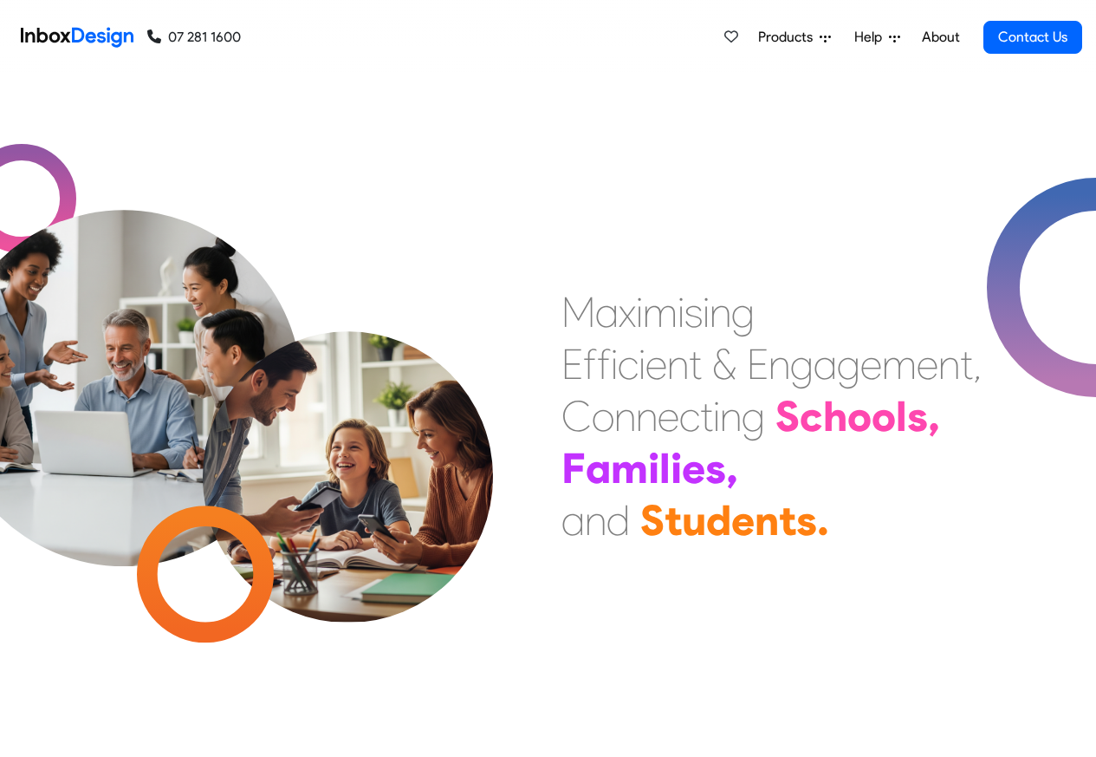  What do you see at coordinates (771, 416) in the screenshot?
I see `div: Maximising Efficient & Engagement, Connecting Schools, Families, and Students.` at bounding box center [771, 416].